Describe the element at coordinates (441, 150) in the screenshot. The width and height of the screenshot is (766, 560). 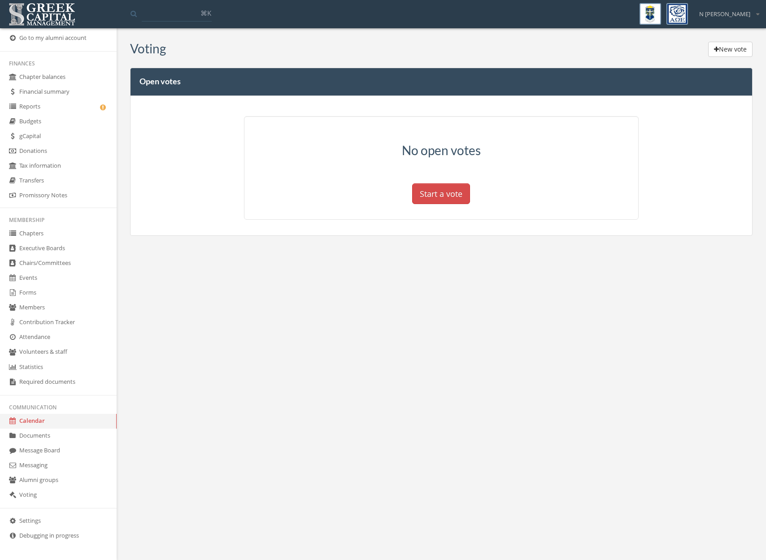
I see `h3: No open votes` at that location.